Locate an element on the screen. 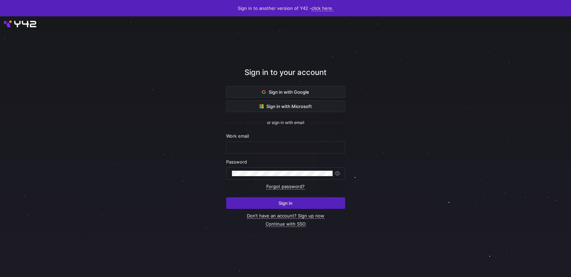 This screenshot has width=571, height=277. a: Forgot password? is located at coordinates (285, 186).